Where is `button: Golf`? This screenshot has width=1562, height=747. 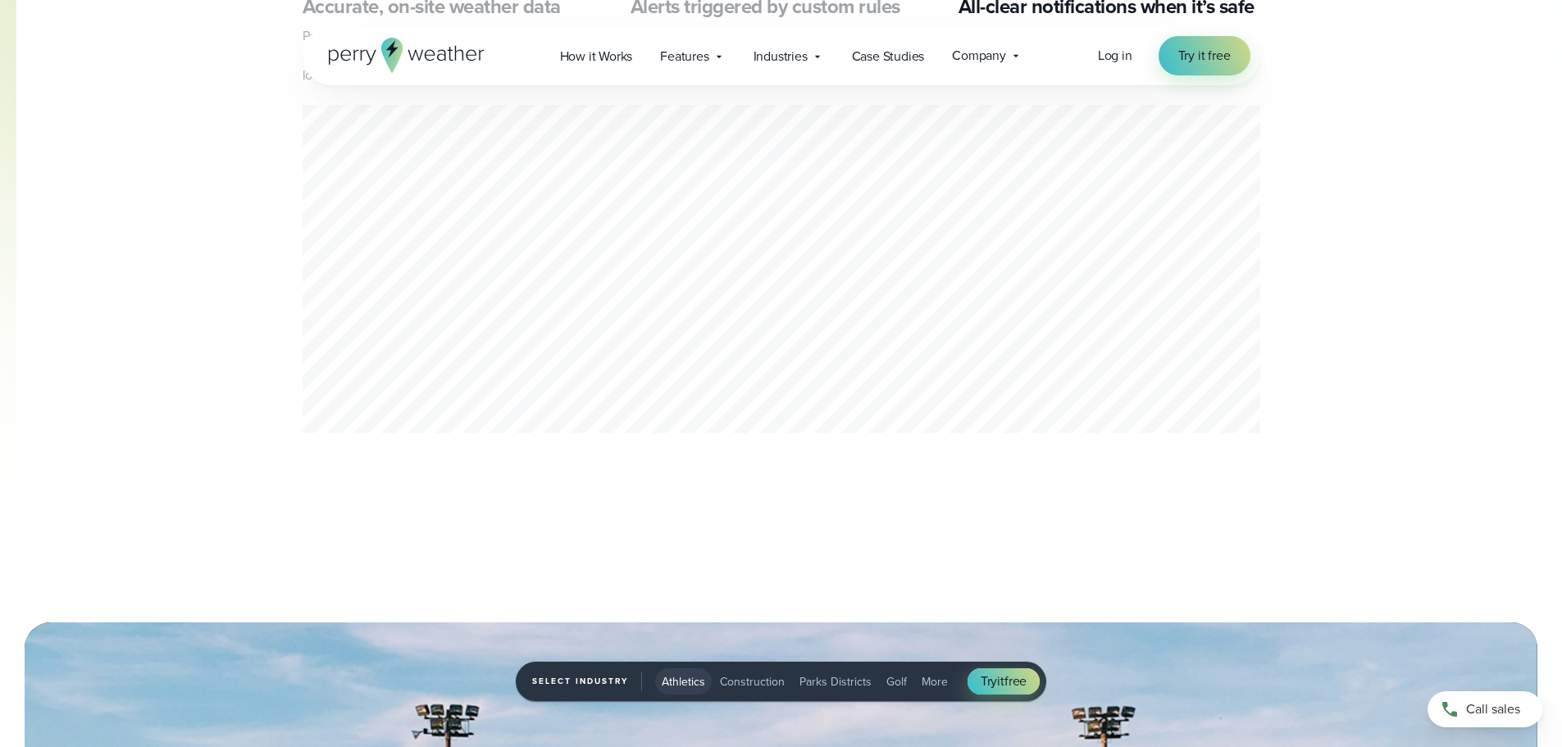 button: Golf is located at coordinates (896, 681).